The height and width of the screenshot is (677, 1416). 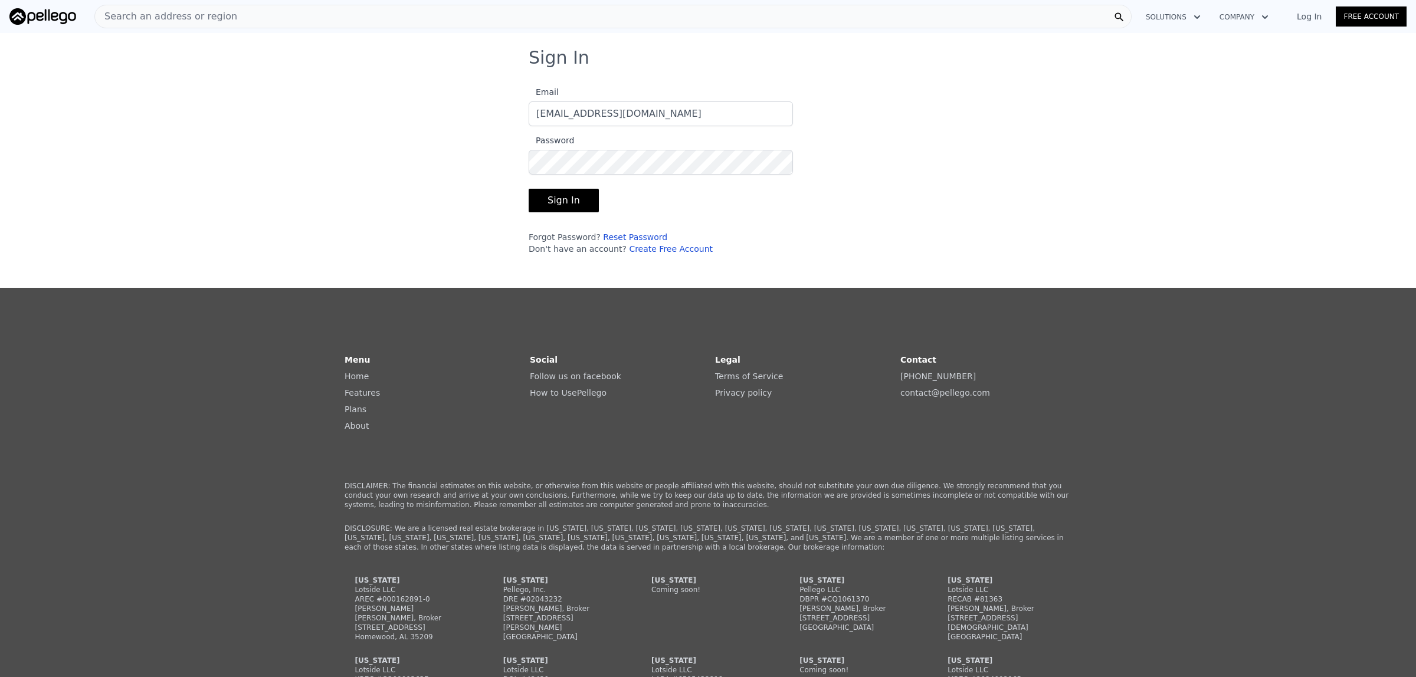 What do you see at coordinates (727, 360) in the screenshot?
I see `strong: Legal` at bounding box center [727, 360].